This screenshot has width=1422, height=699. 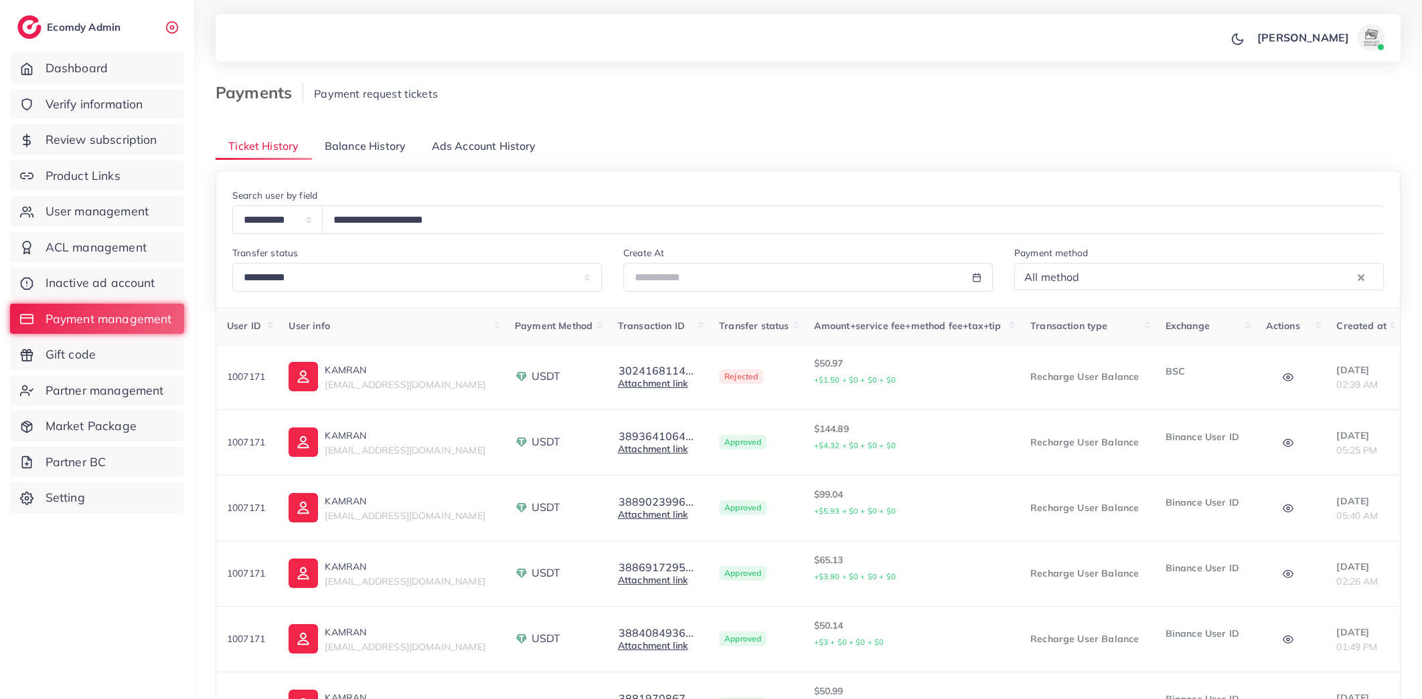 What do you see at coordinates (96, 248) in the screenshot?
I see `span: ACL management` at bounding box center [96, 248].